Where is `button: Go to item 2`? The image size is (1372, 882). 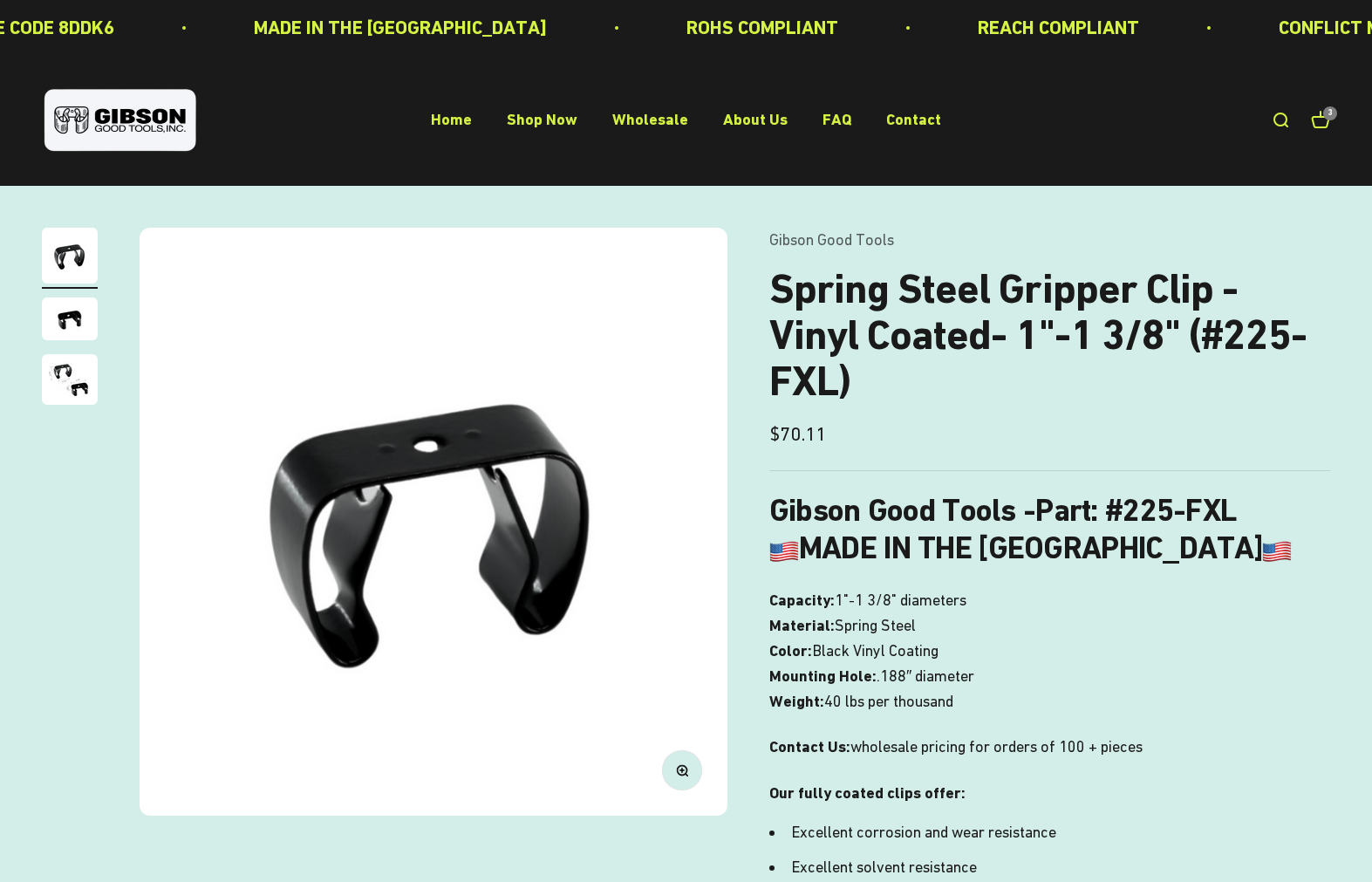 button: Go to item 2 is located at coordinates (70, 321).